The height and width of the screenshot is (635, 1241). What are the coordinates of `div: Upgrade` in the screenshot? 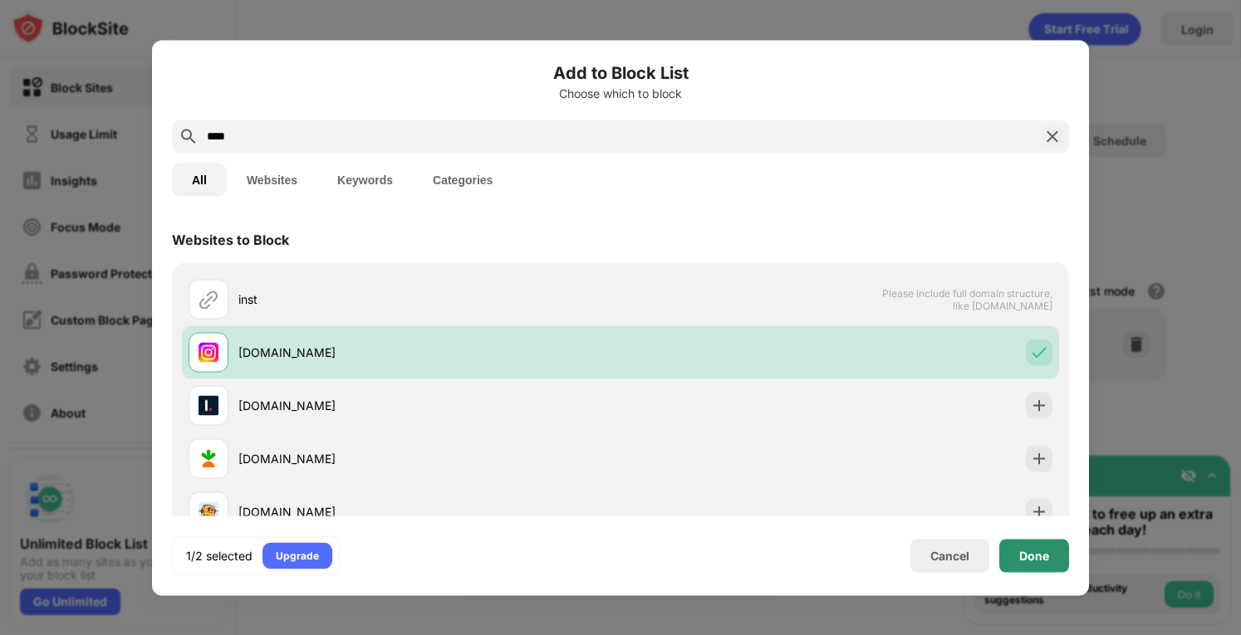 It's located at (297, 556).